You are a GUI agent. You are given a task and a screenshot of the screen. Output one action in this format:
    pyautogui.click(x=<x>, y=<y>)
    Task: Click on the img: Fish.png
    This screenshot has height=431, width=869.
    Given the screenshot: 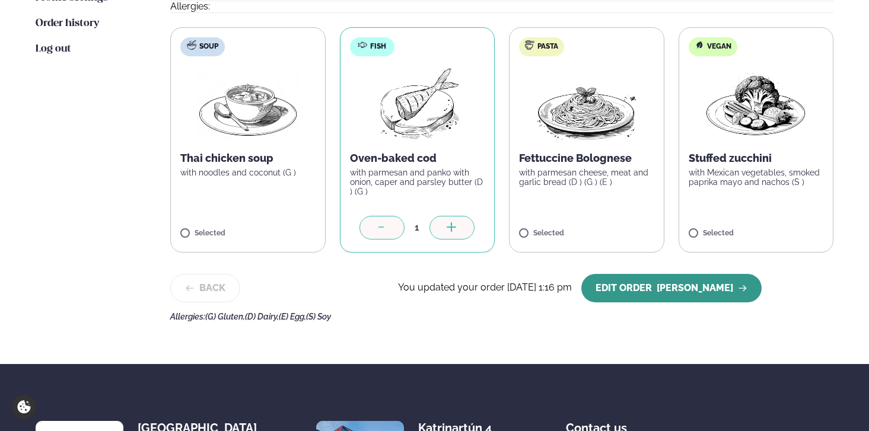 What is the action you would take?
    pyautogui.click(x=417, y=104)
    